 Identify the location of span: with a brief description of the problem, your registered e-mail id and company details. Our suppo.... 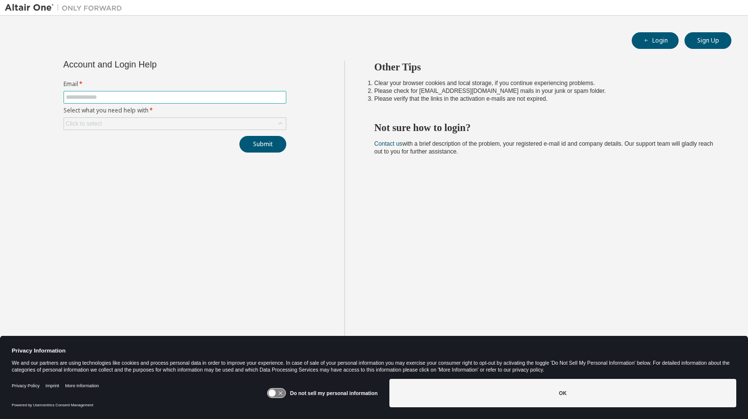
(544, 148).